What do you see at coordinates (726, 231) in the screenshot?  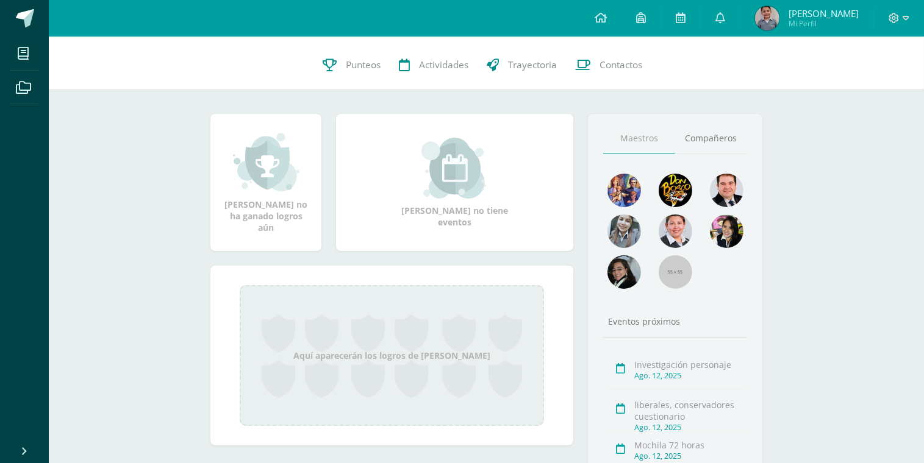 I see `img: ddcb7e3f3dd5693f9a3e043a79a89297.png` at bounding box center [726, 231].